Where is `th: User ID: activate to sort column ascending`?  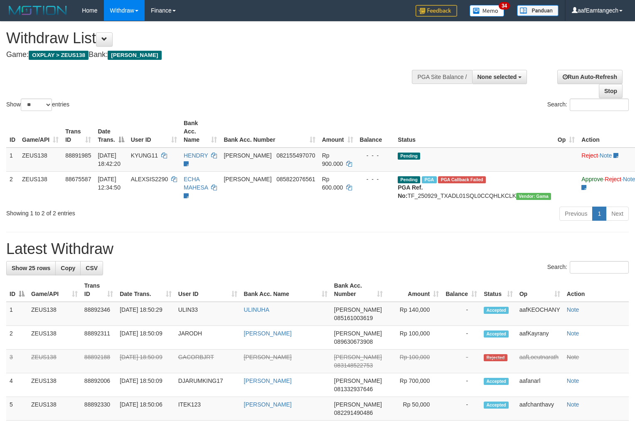 th: User ID: activate to sort column ascending is located at coordinates (154, 131).